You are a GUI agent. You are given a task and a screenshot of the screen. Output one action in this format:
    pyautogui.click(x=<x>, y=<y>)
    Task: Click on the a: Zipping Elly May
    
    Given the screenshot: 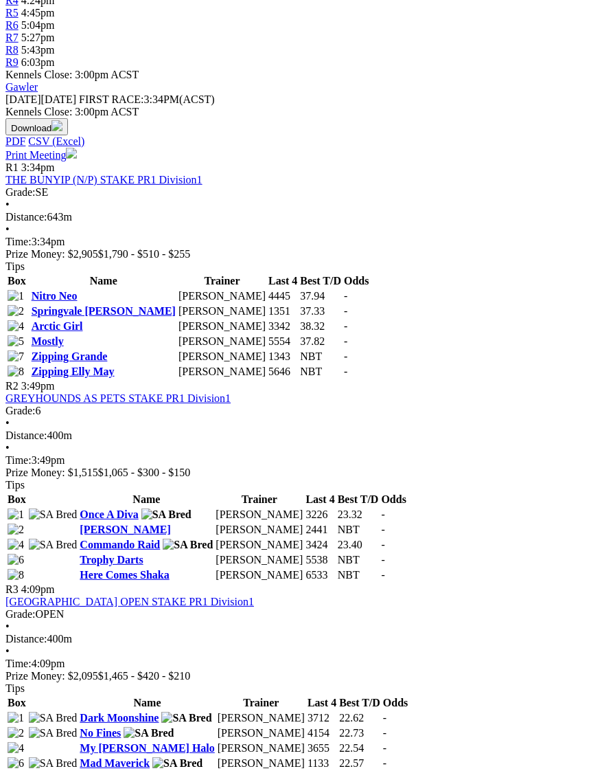 What is the action you would take?
    pyautogui.click(x=73, y=371)
    